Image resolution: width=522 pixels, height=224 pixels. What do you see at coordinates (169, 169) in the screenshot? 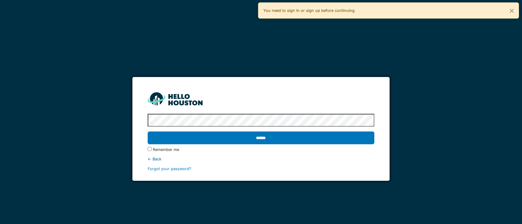
I see `a: Forgot your password?` at bounding box center [169, 169].